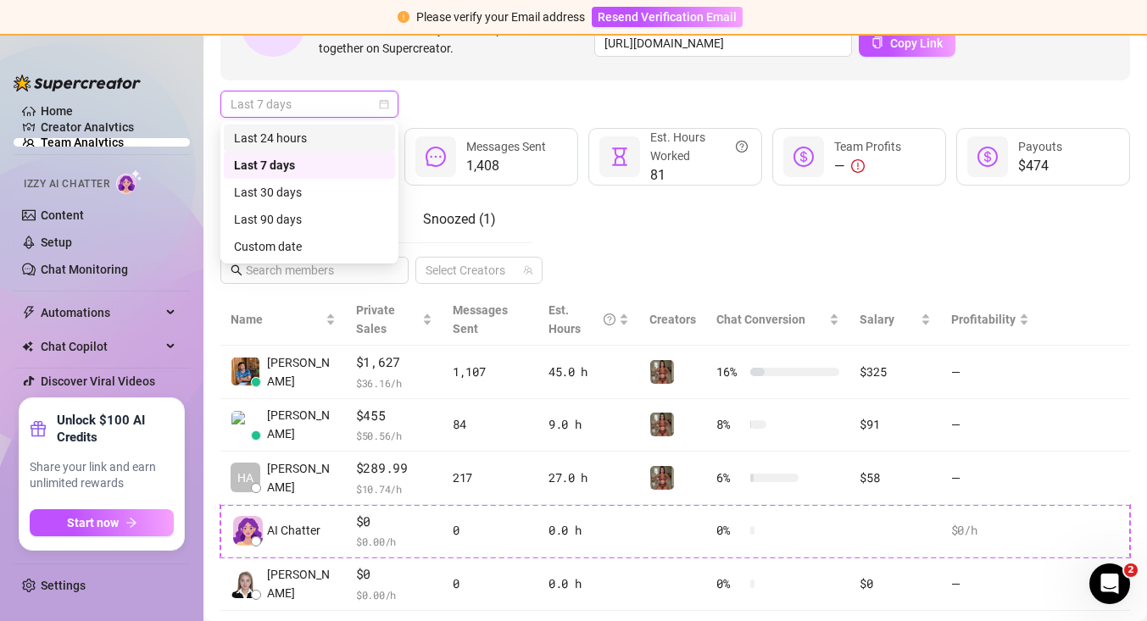  I want to click on span: Copy Link, so click(916, 43).